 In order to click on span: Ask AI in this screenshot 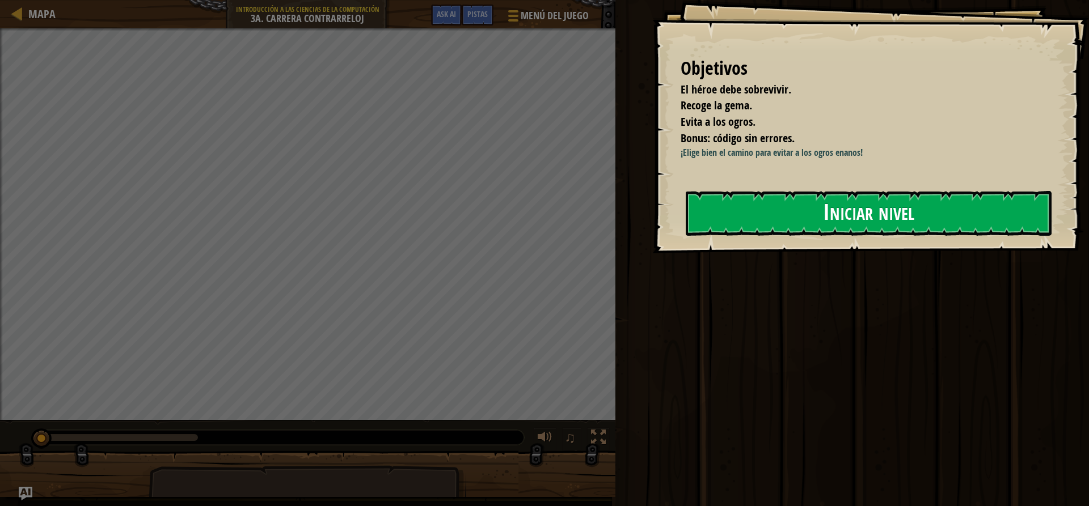, I will do `click(446, 14)`.